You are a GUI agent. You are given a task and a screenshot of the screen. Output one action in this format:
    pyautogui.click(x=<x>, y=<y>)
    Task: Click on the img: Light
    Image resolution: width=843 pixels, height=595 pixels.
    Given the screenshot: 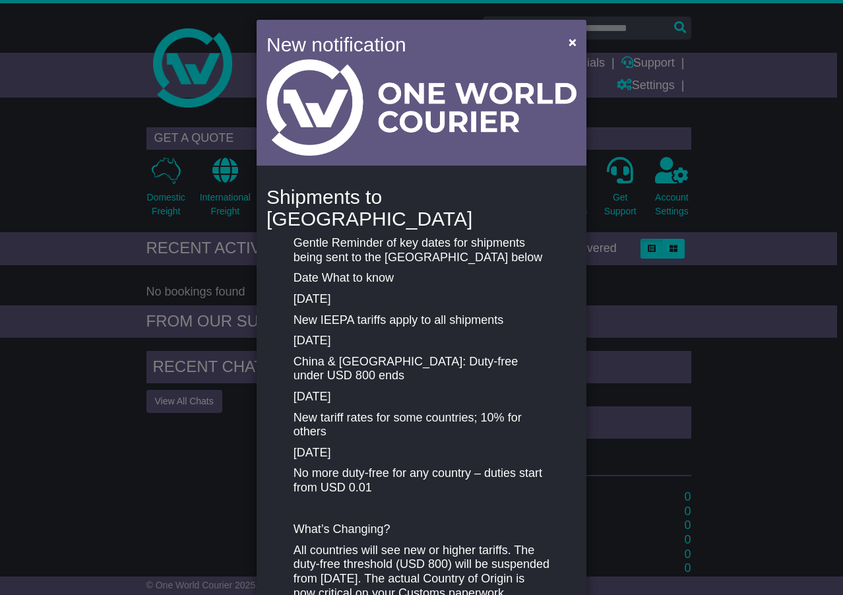 What is the action you would take?
    pyautogui.click(x=422, y=108)
    